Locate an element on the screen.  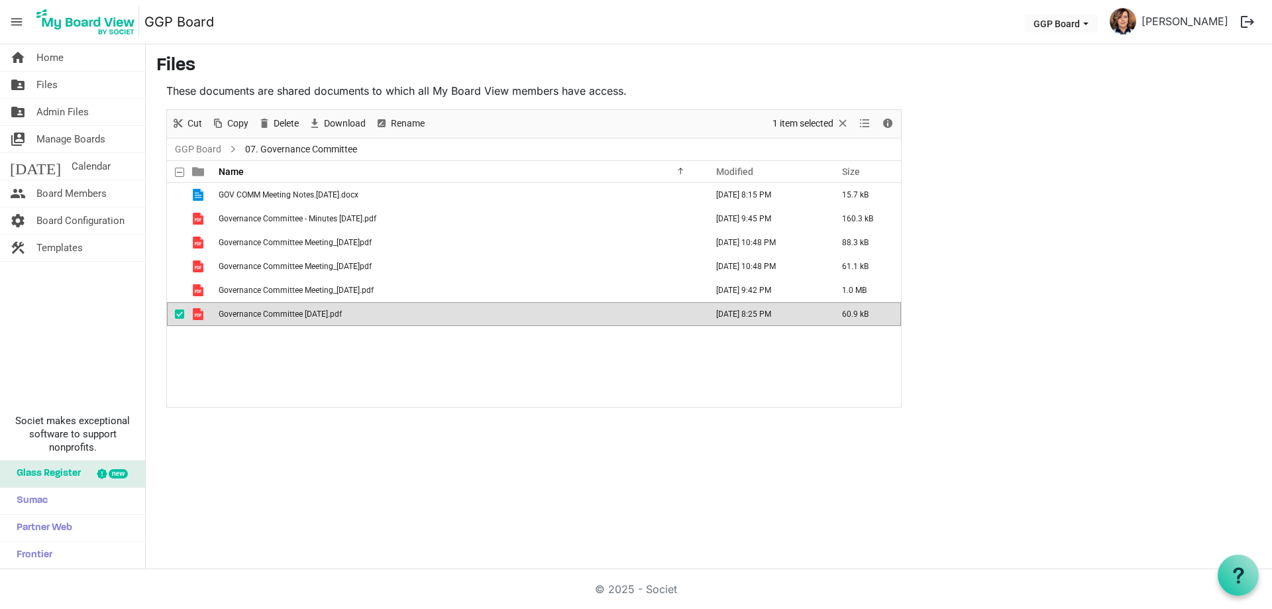
div: Details is located at coordinates (888, 124).